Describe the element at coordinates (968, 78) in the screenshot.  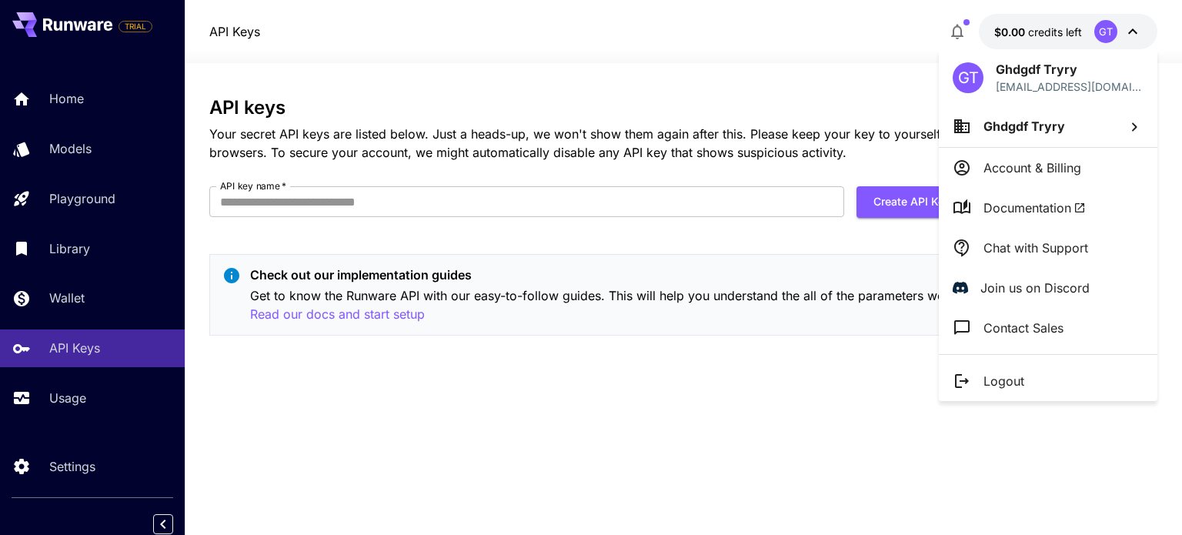
I see `div: GT` at that location.